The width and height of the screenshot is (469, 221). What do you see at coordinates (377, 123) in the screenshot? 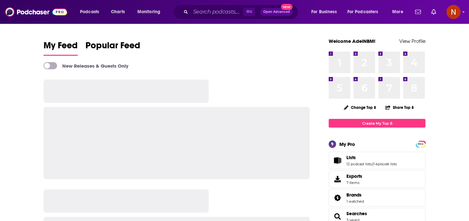
I see `a: Create My Top 8` at bounding box center [377, 123].